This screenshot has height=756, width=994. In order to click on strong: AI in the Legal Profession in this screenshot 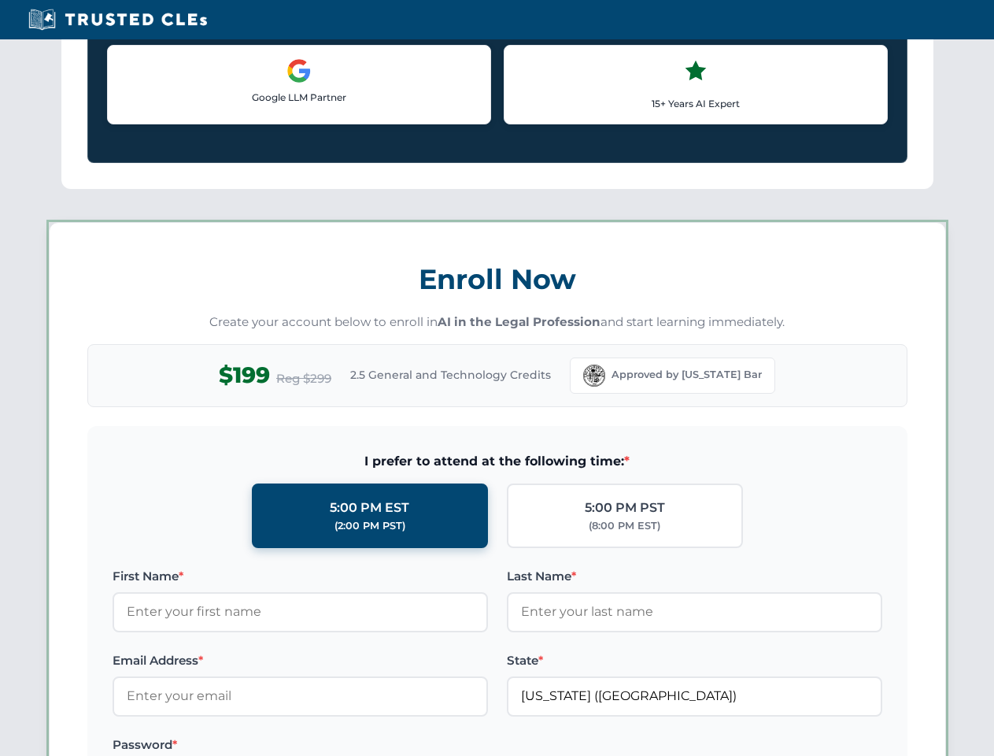, I will do `click(519, 321)`.